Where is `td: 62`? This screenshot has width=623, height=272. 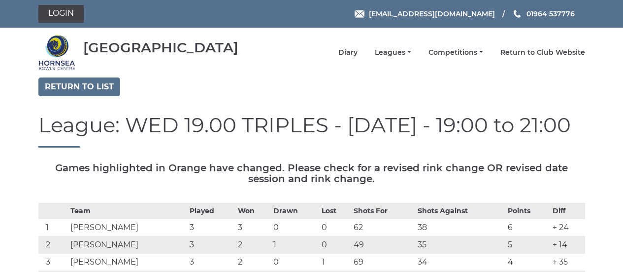
td: 62 is located at coordinates (383, 227).